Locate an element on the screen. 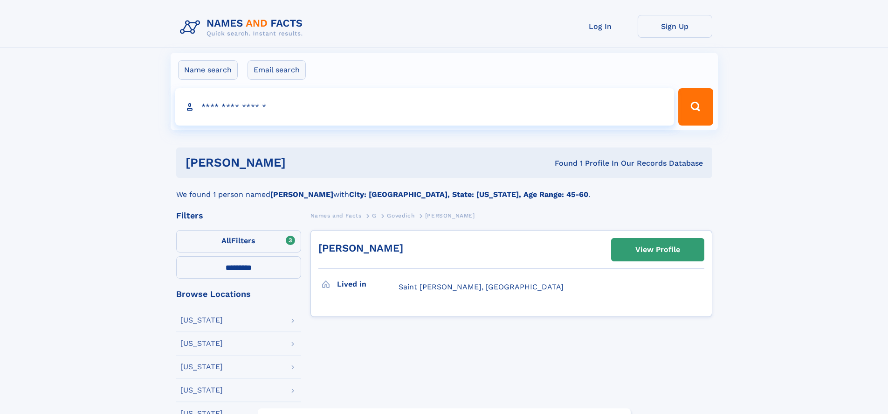 This screenshot has width=888, height=414. span: G is located at coordinates (374, 215).